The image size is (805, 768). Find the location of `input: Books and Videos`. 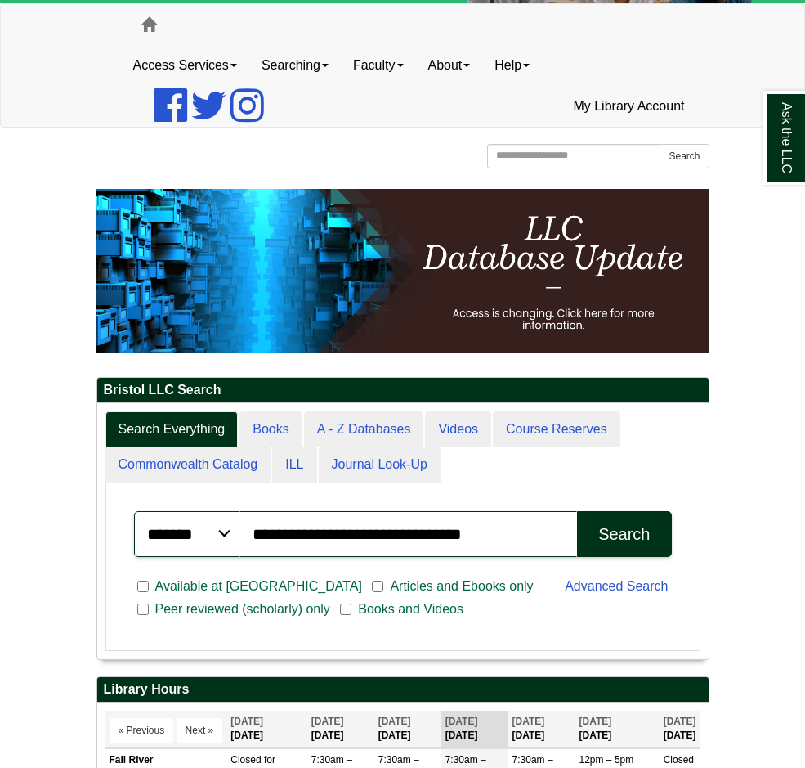

input: Books and Videos is located at coordinates (346, 609).